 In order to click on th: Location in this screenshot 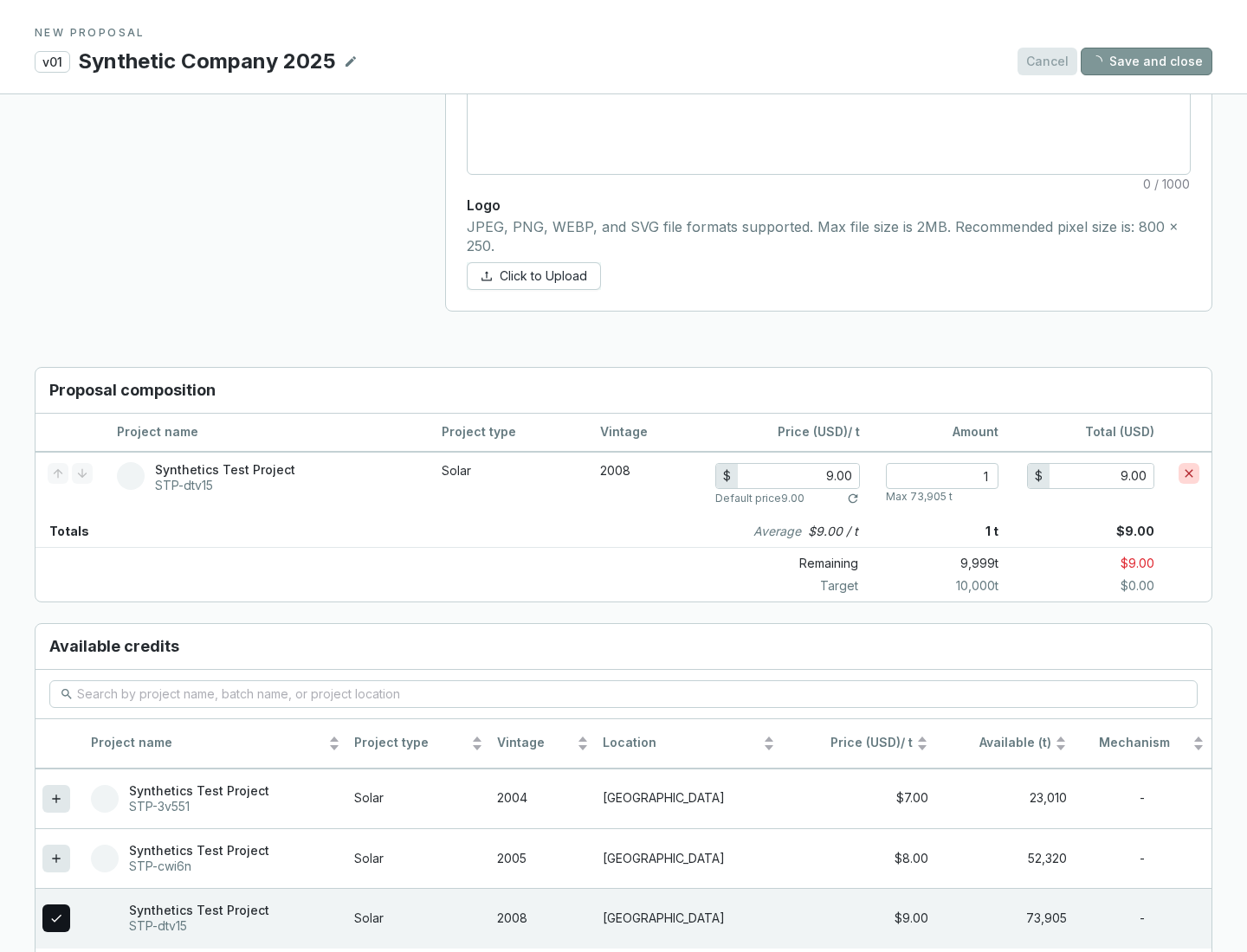, I will do `click(688, 744)`.